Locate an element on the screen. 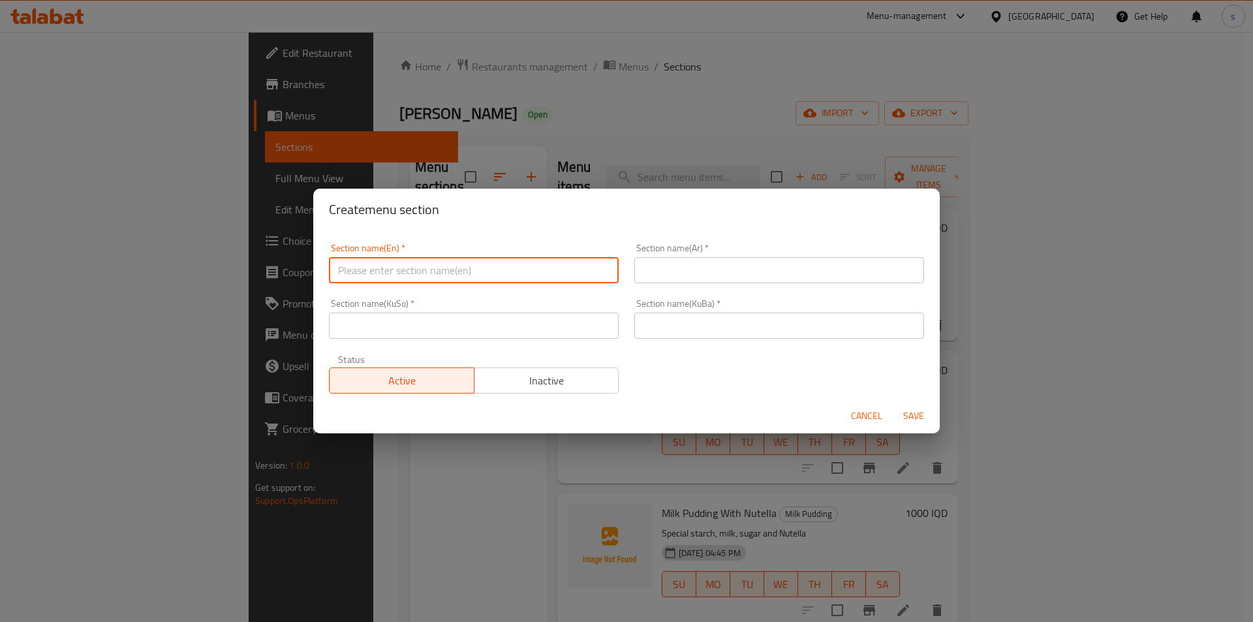 Image resolution: width=1253 pixels, height=622 pixels. button: Save is located at coordinates (914, 416).